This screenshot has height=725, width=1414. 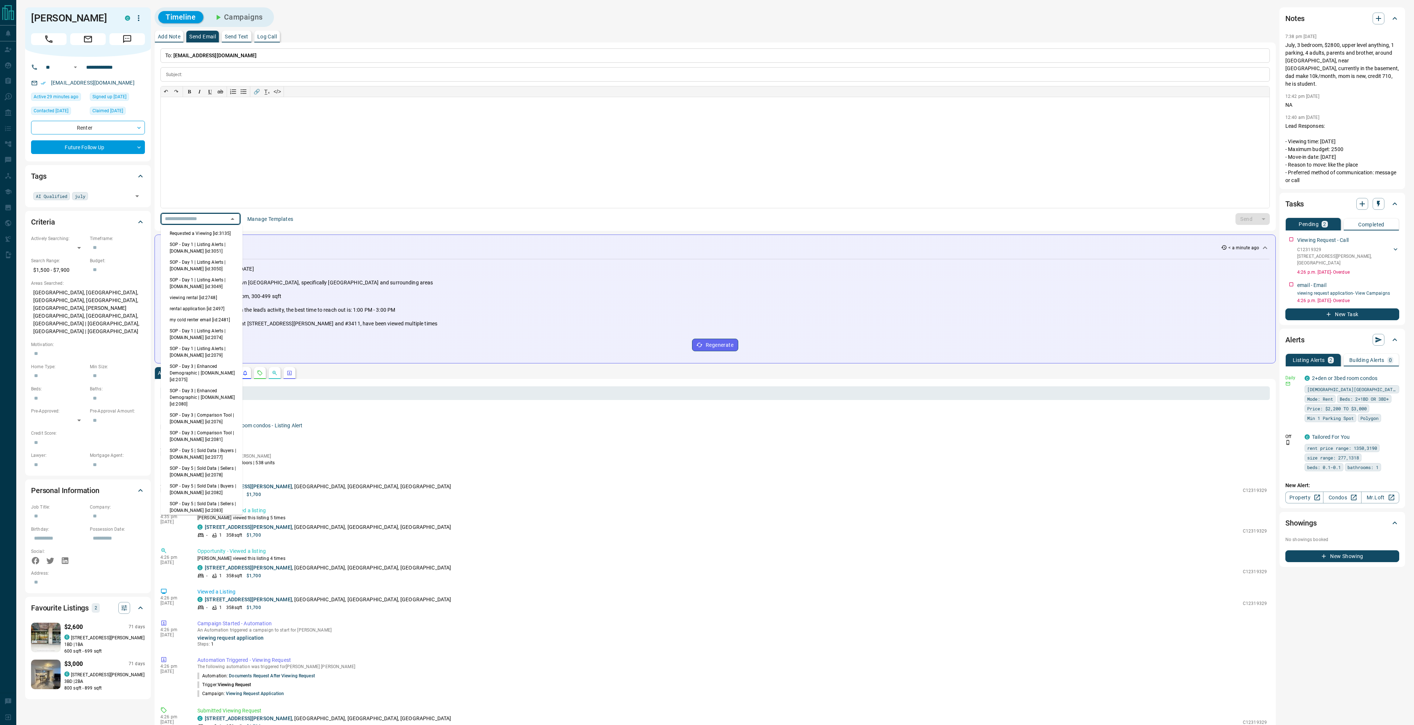 What do you see at coordinates (732, 479) in the screenshot?
I see `p: Viewed a Listing` at bounding box center [732, 479].